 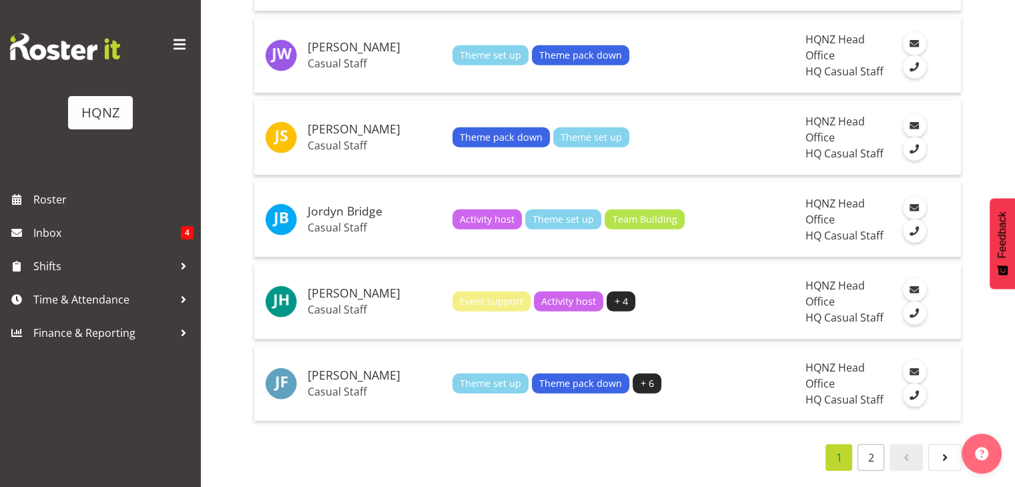 I want to click on span: Inbox, so click(x=107, y=233).